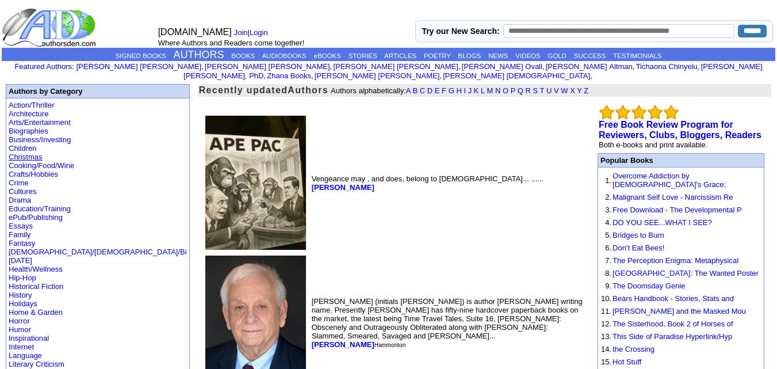 This screenshot has height=369, width=777. What do you see at coordinates (606, 336) in the screenshot?
I see `font: 13.` at bounding box center [606, 336].